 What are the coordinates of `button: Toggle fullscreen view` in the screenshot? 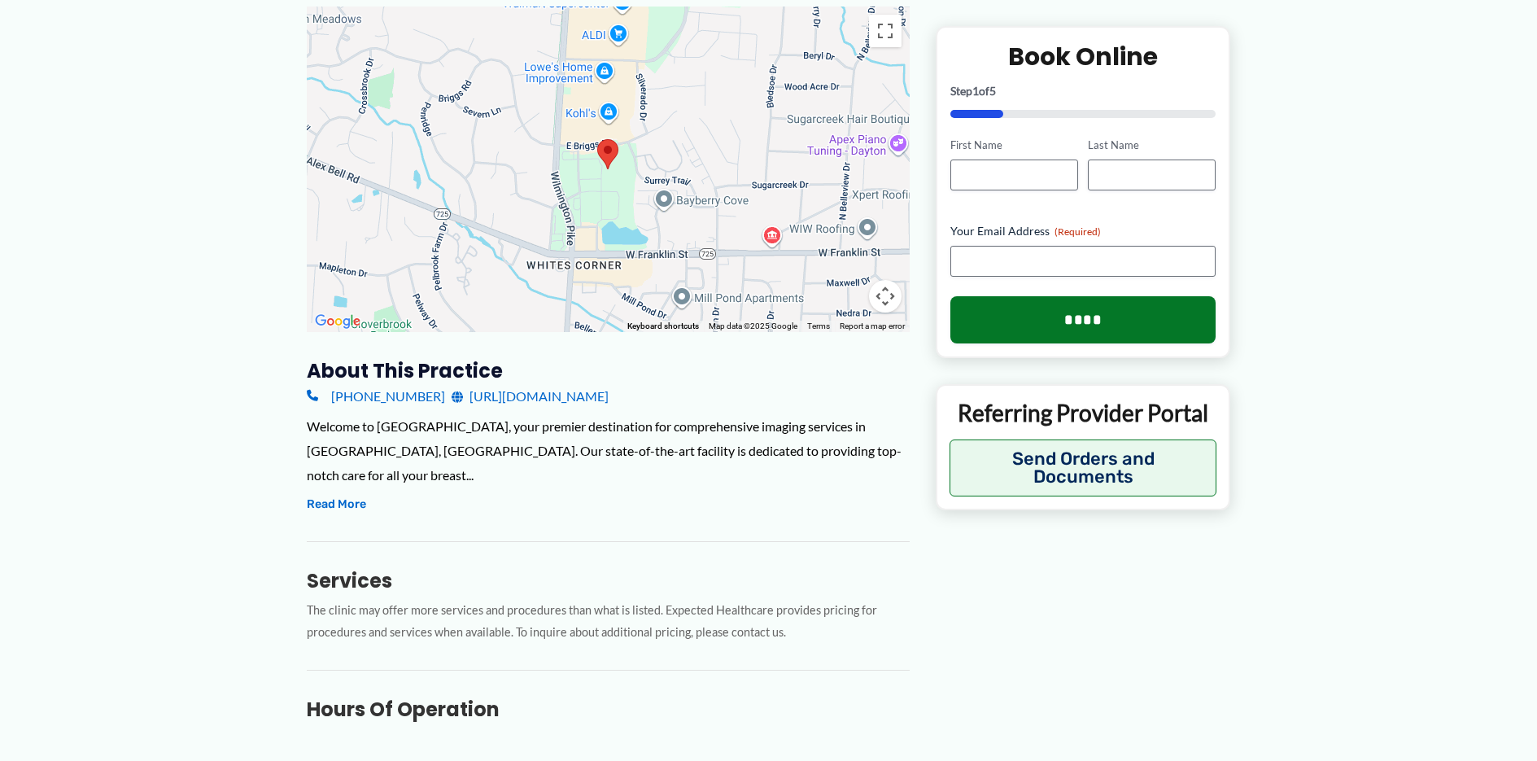 It's located at (885, 31).